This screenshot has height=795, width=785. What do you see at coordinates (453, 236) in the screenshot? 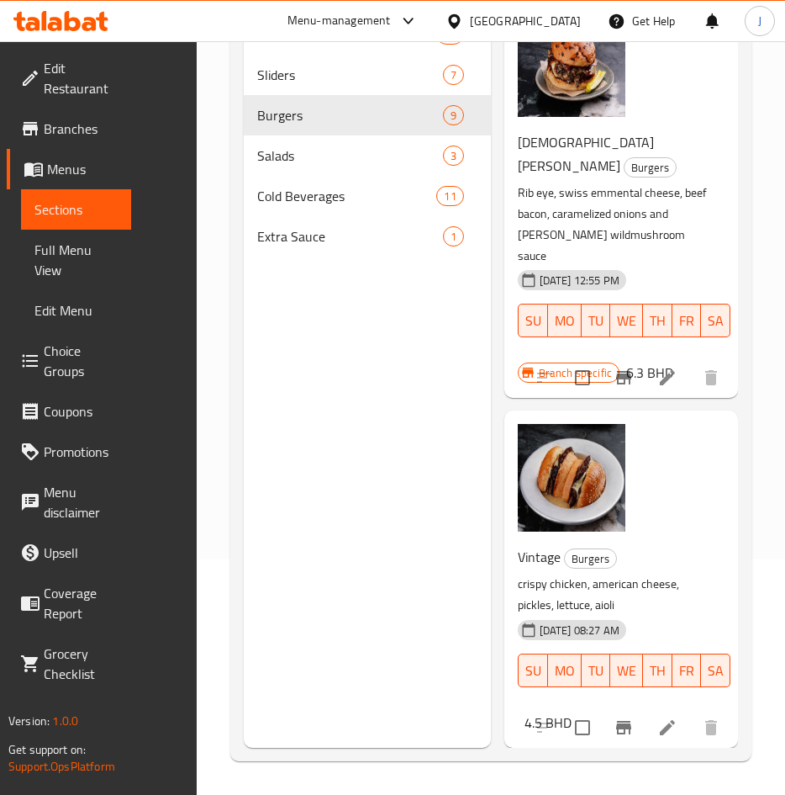
I see `span: 1` at bounding box center [453, 236].